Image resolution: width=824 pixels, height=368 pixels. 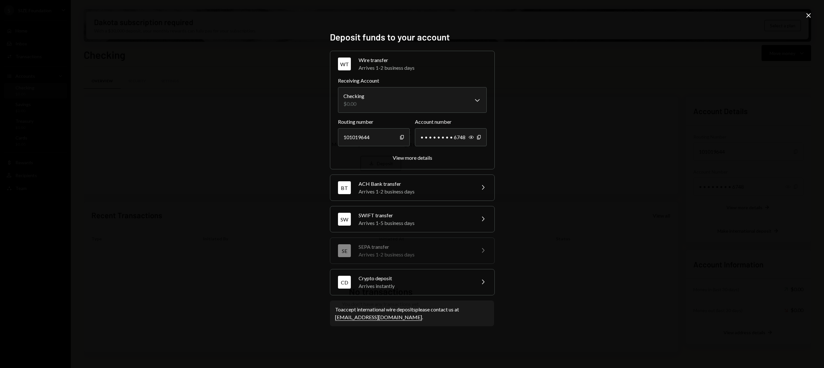 I want to click on div: Wire transfer, so click(x=422, y=60).